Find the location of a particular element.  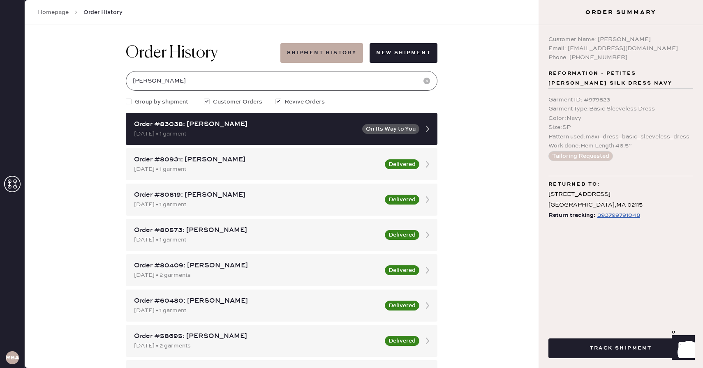

div: Pattern used : maxi_dress_basic_sleeveless_dress is located at coordinates (621, 137).